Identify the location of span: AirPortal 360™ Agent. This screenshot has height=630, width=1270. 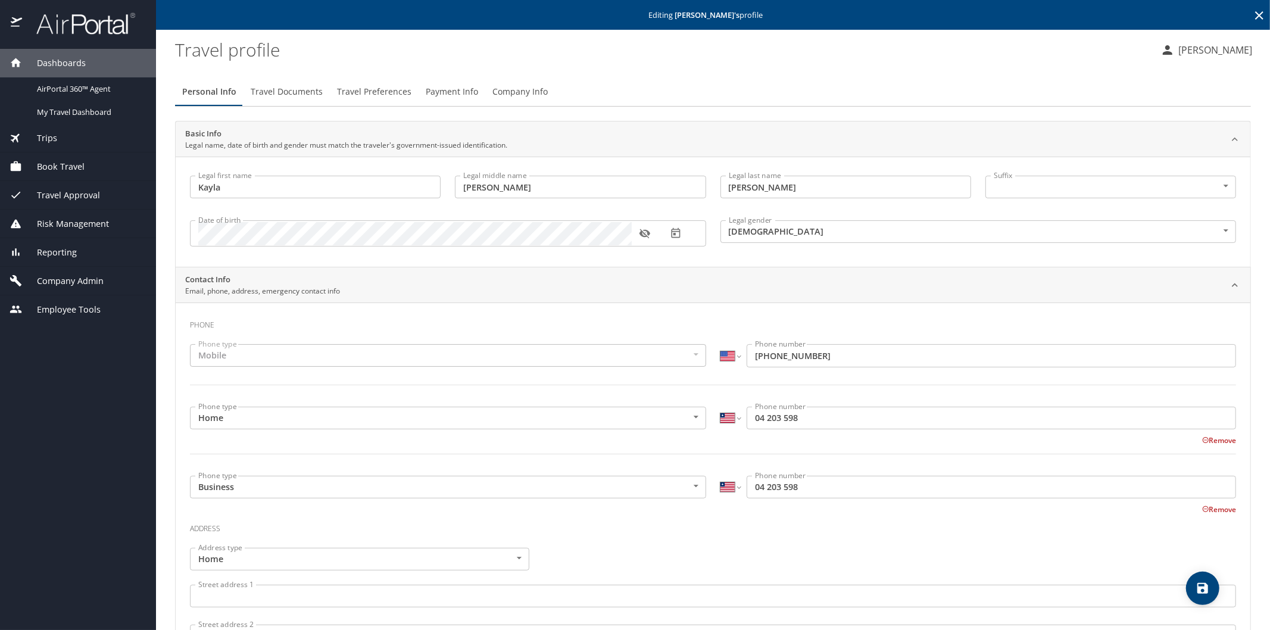
(89, 89).